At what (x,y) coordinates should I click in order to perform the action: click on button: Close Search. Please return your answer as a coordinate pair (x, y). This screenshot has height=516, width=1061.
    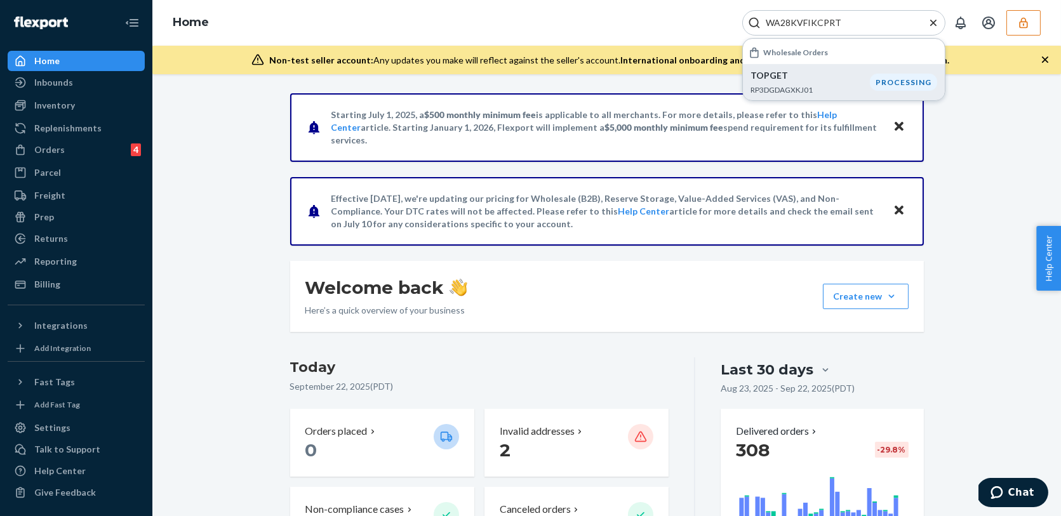
    Looking at the image, I should click on (934, 23).